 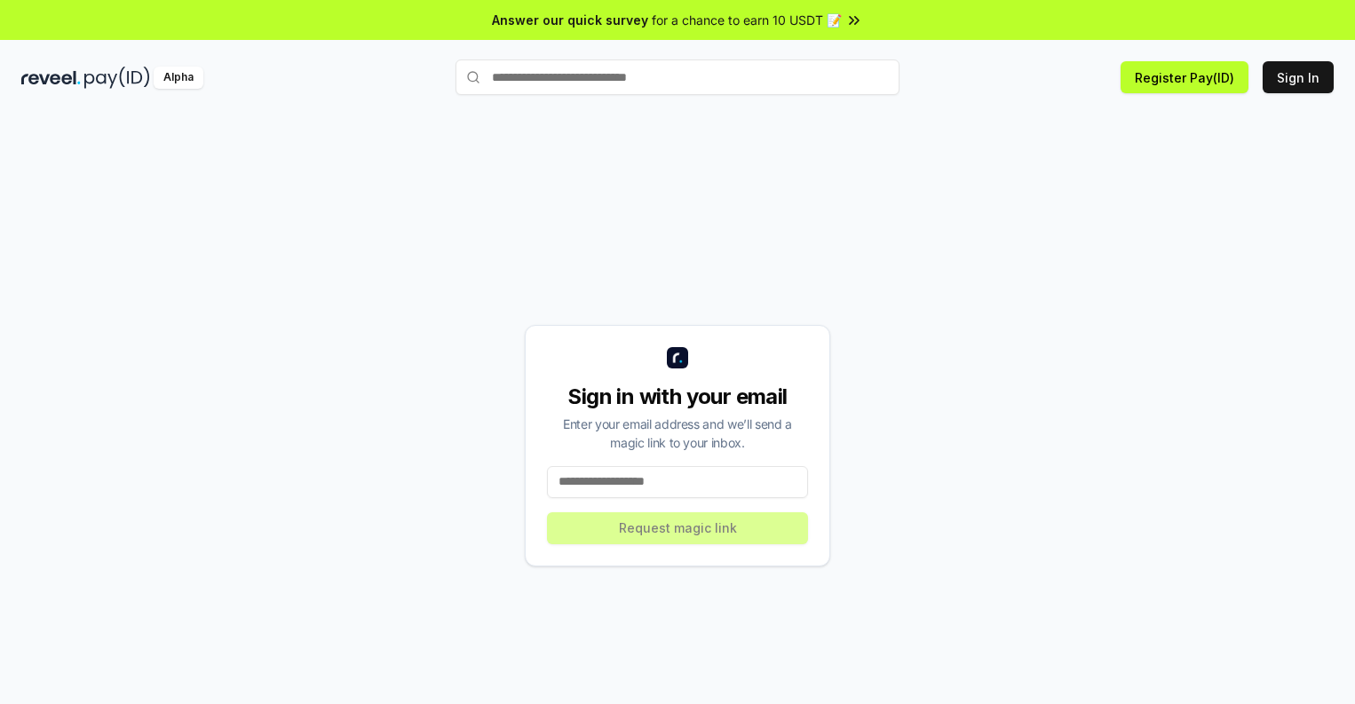 What do you see at coordinates (677, 397) in the screenshot?
I see `div: Sign in with your email` at bounding box center [677, 397].